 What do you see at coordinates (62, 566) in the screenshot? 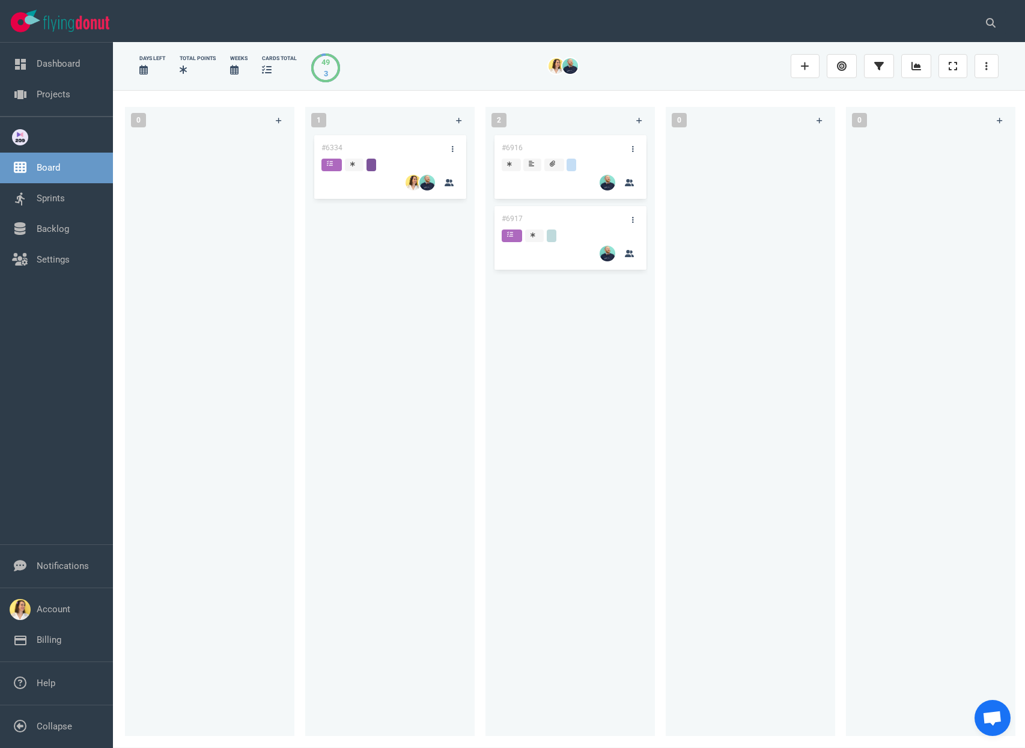
I see `a: Notifications` at bounding box center [62, 566].